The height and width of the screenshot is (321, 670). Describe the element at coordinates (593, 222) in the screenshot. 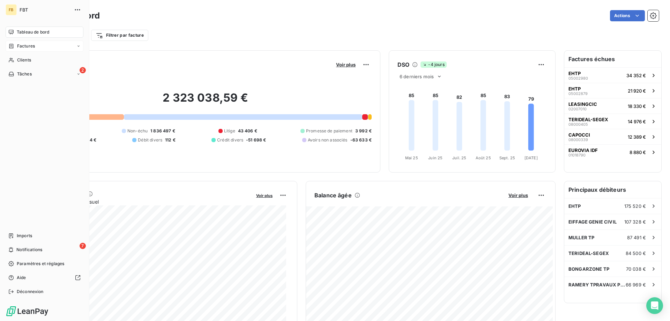

I see `span: EIFFAGE GENIE CIVIL` at that location.